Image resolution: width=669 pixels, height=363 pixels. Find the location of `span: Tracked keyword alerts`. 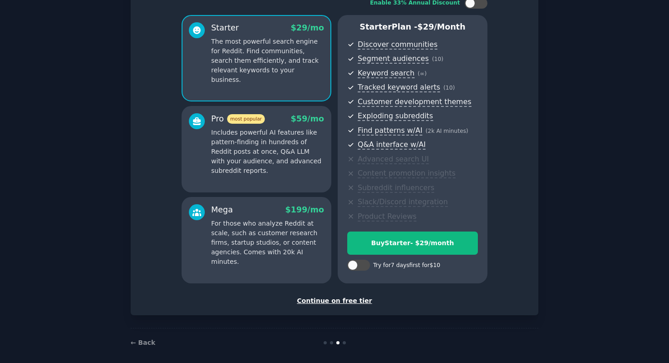

span: Tracked keyword alerts is located at coordinates (399, 87).